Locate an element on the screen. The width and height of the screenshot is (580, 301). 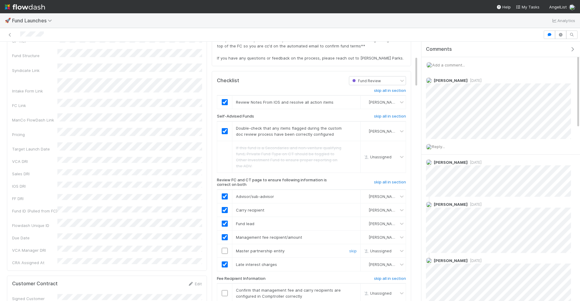
span: Fund lead is located at coordinates (245, 224).